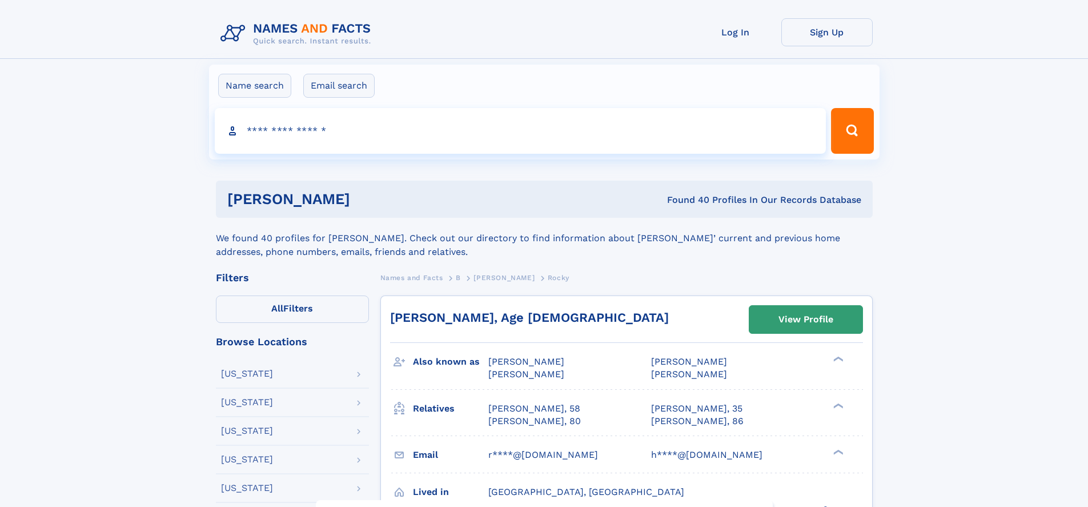 The height and width of the screenshot is (507, 1088). What do you see at coordinates (292, 342) in the screenshot?
I see `div: Browse Locations` at bounding box center [292, 342].